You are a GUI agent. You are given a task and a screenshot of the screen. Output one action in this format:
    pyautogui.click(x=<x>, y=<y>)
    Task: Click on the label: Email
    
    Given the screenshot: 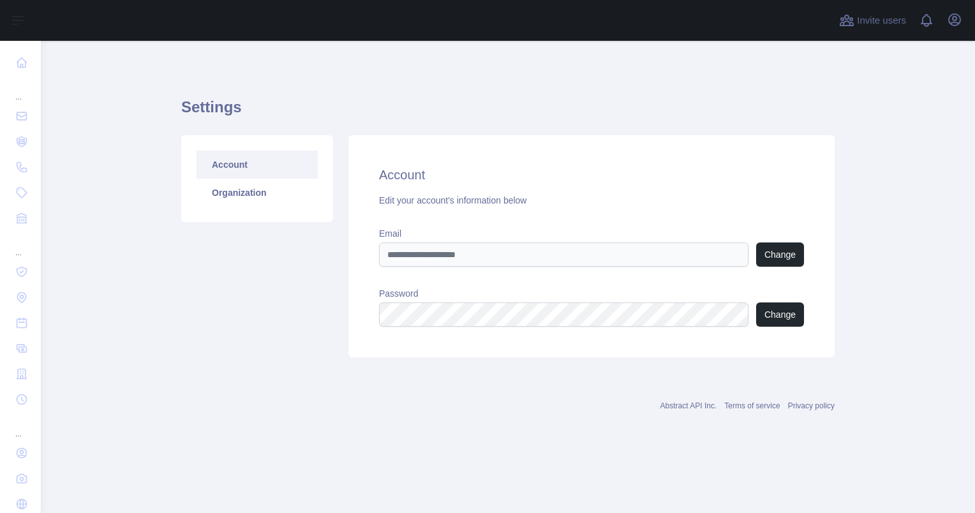 What is the action you would take?
    pyautogui.click(x=591, y=234)
    